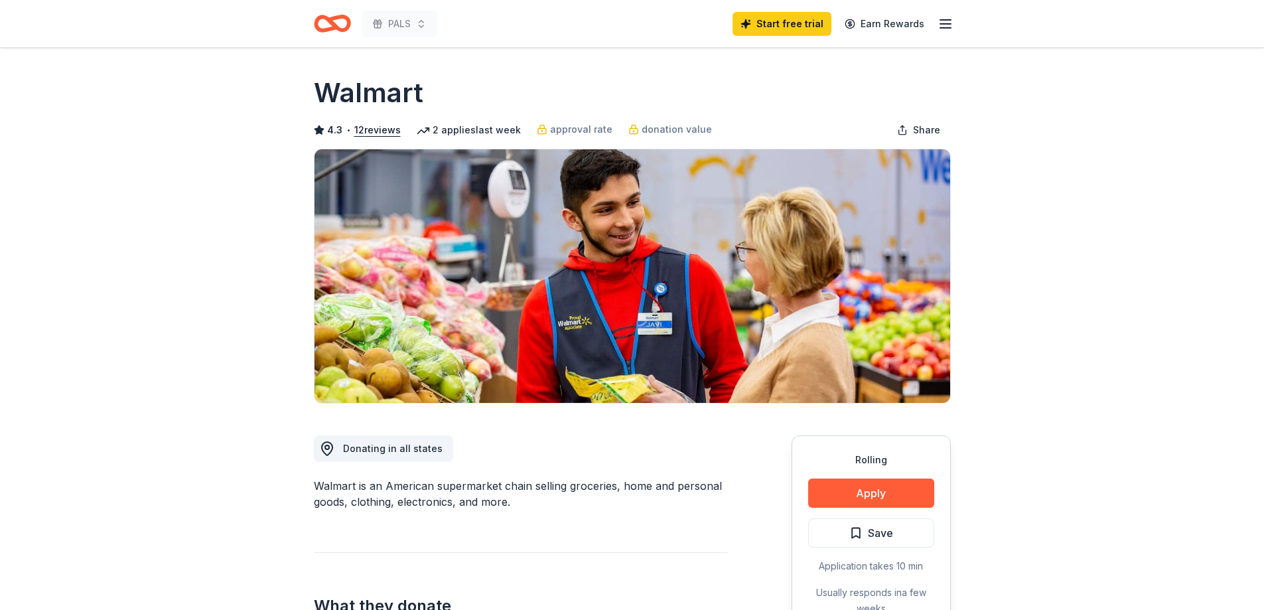  I want to click on span: 4.3, so click(335, 130).